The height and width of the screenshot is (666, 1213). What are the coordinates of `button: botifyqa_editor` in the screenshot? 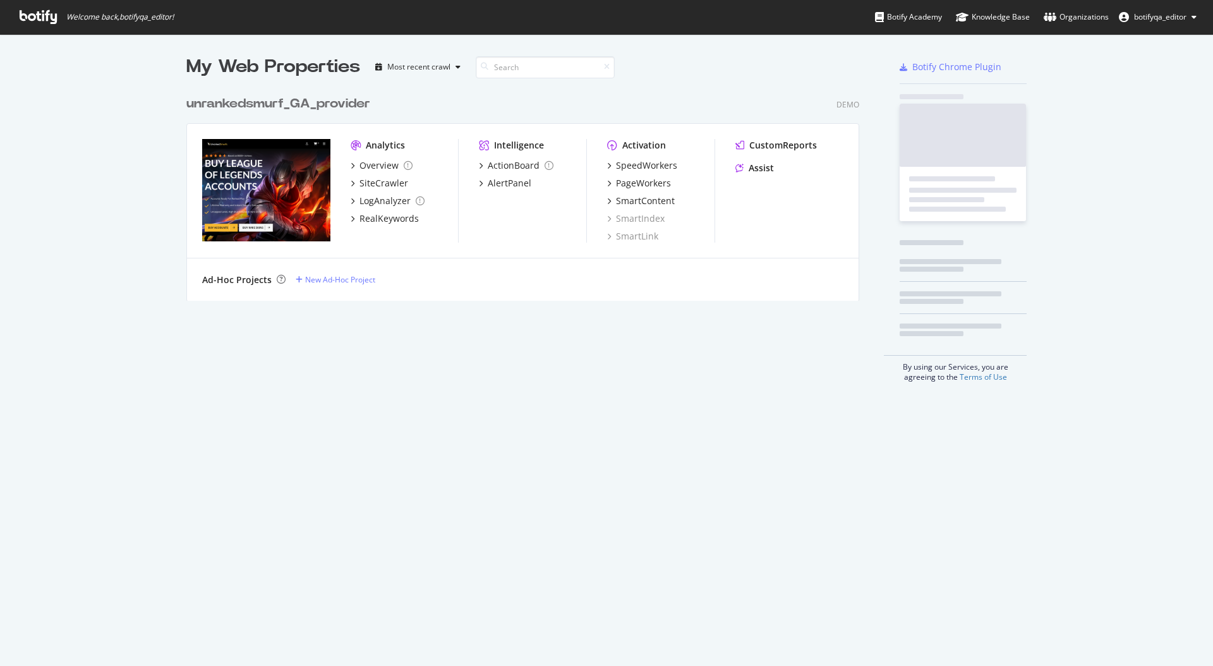 It's located at (1157, 17).